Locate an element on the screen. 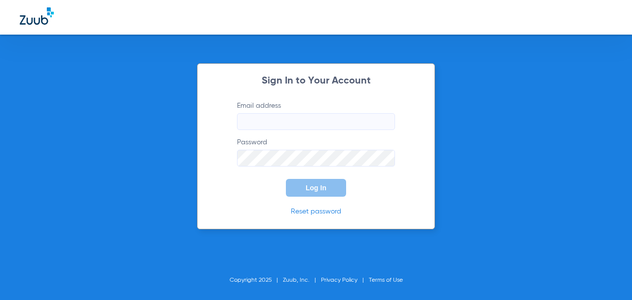  label: Email address is located at coordinates (316, 115).